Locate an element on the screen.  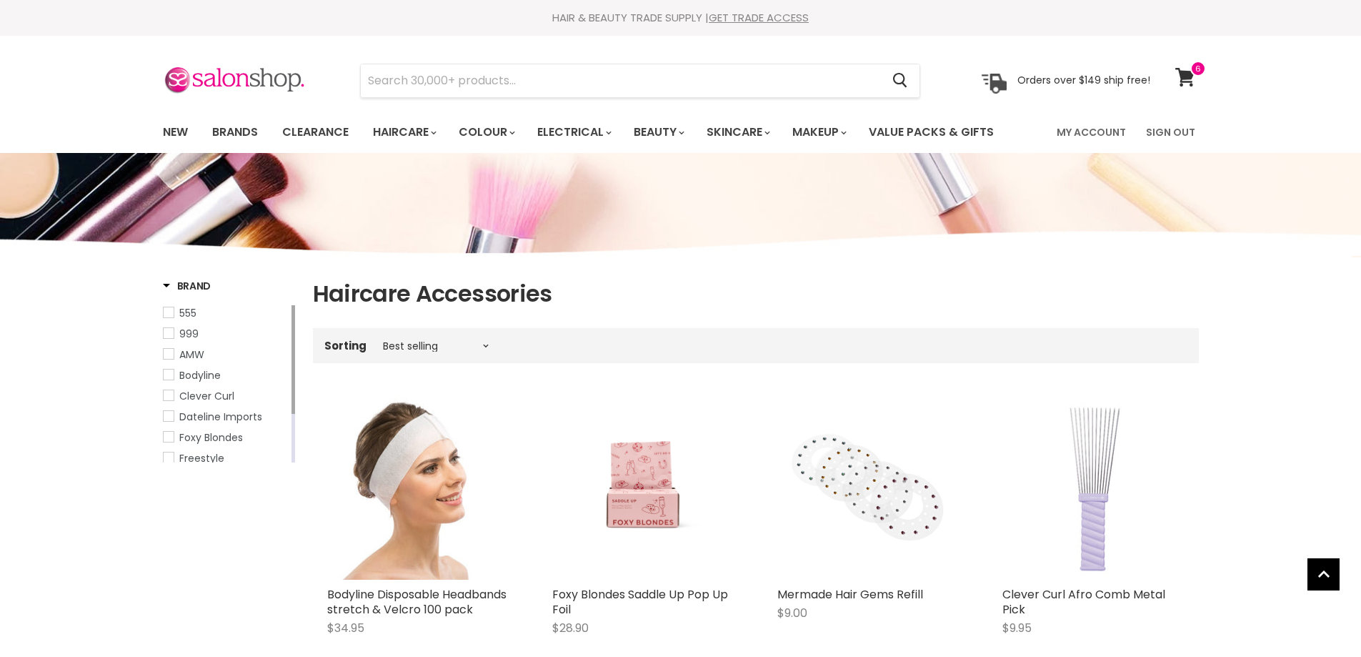
h3: Brand is located at coordinates (187, 286).